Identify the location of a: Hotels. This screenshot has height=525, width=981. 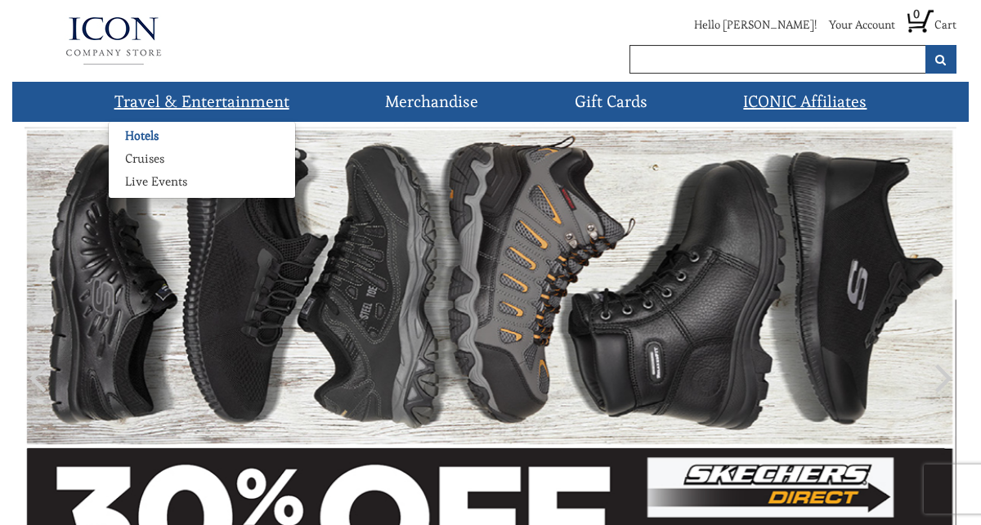
(141, 136).